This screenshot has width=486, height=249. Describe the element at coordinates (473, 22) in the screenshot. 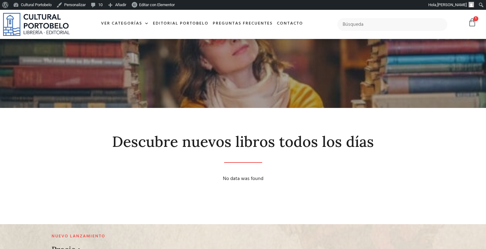

I see `a: 1` at that location.